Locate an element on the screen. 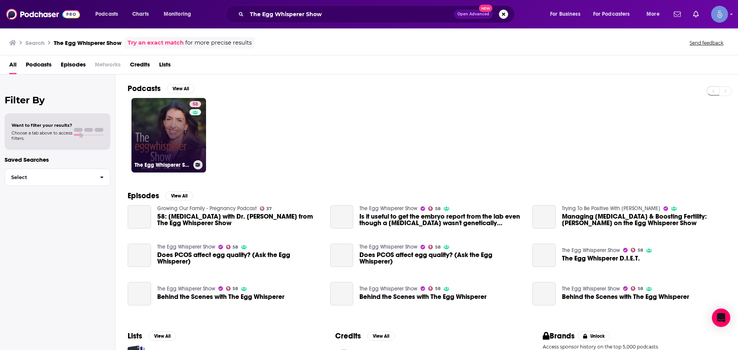 The image size is (738, 350). span: Select is located at coordinates (49, 177).